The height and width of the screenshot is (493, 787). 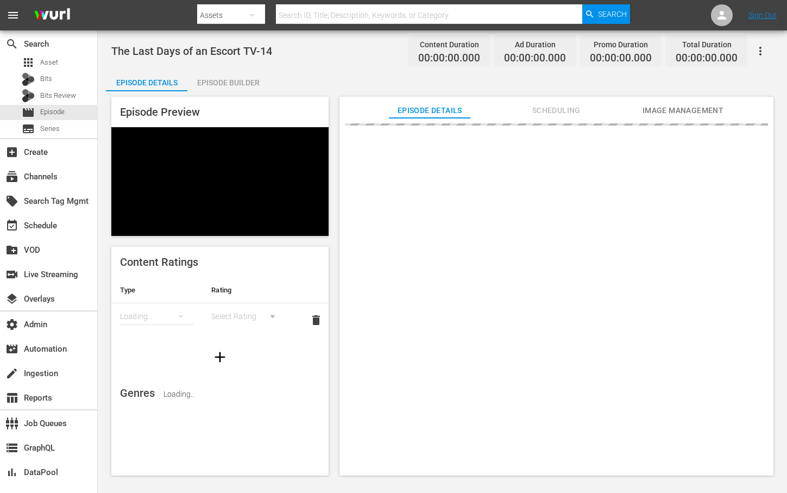 I want to click on table: simple table, so click(x=220, y=307).